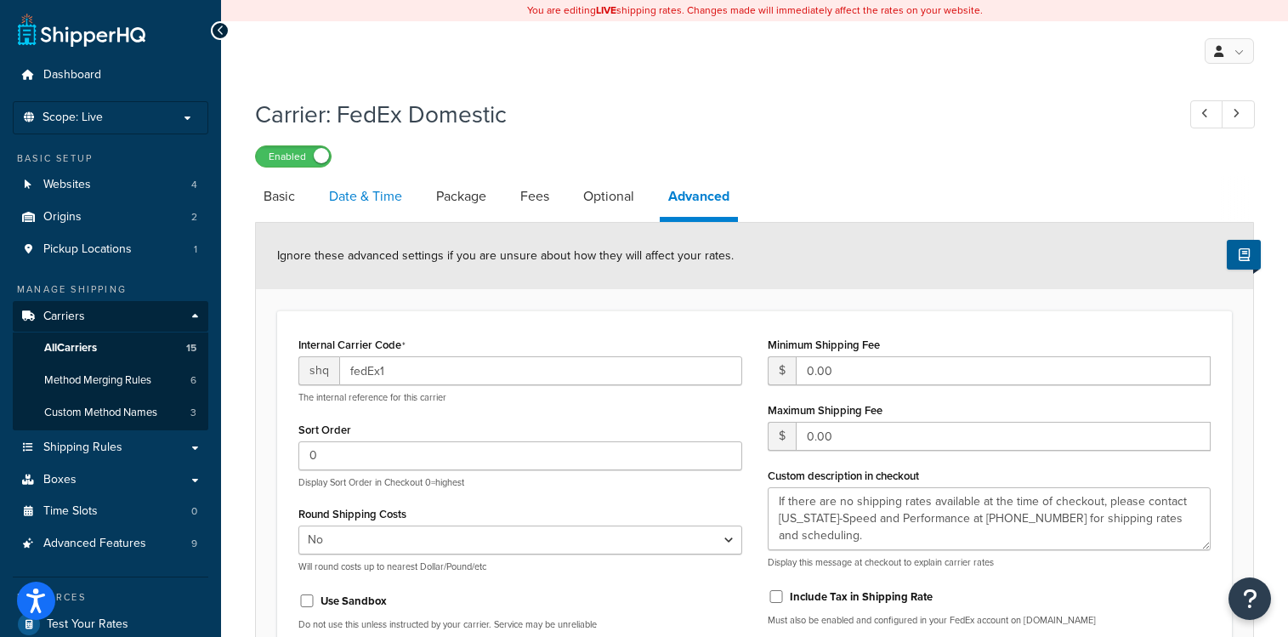 The height and width of the screenshot is (637, 1288). What do you see at coordinates (354, 601) in the screenshot?
I see `label: Use Sandbox` at bounding box center [354, 601].